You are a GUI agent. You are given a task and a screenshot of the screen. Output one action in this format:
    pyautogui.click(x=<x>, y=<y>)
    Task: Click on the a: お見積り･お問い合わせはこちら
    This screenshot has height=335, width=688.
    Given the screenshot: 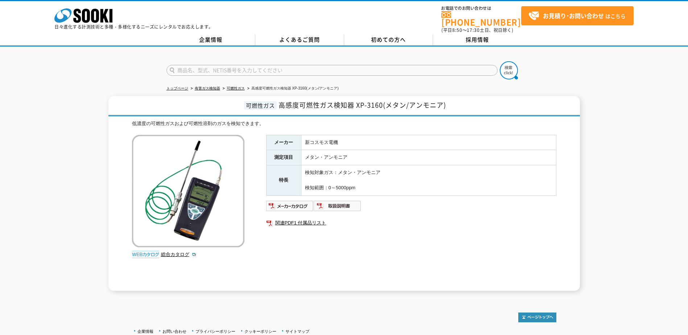 What is the action you would take?
    pyautogui.click(x=577, y=16)
    